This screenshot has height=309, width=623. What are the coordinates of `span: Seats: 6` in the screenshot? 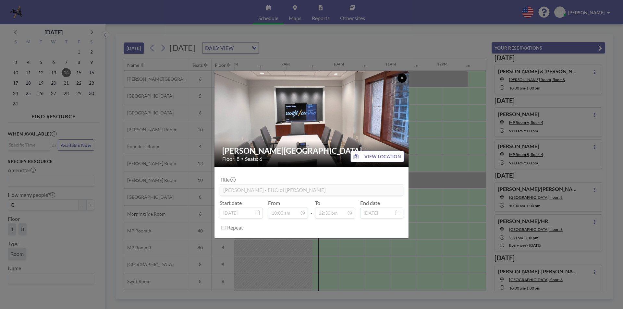 It's located at (253, 159).